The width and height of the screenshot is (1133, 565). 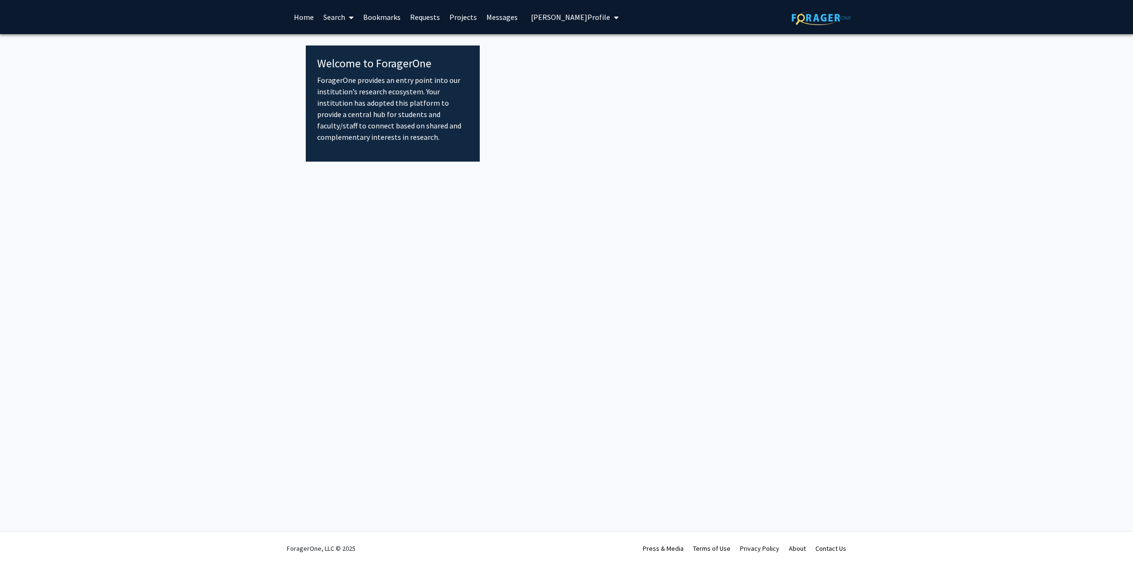 I want to click on div: ForagerOne, LLC © 2025, so click(x=321, y=549).